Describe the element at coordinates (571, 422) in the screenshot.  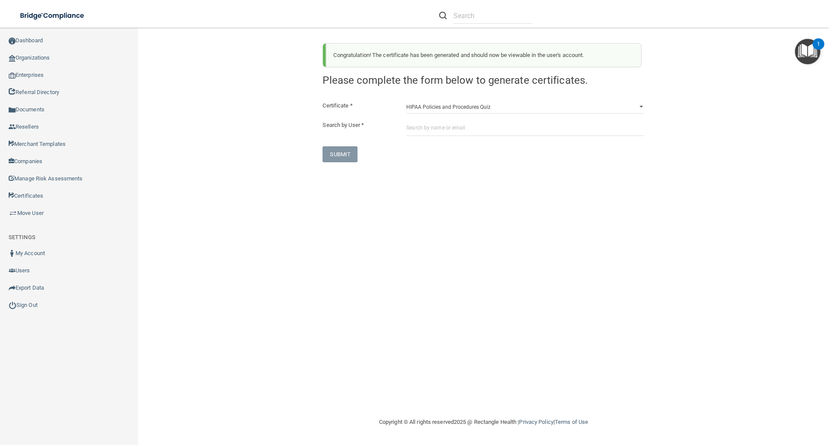
I see `a: Terms of Use` at that location.